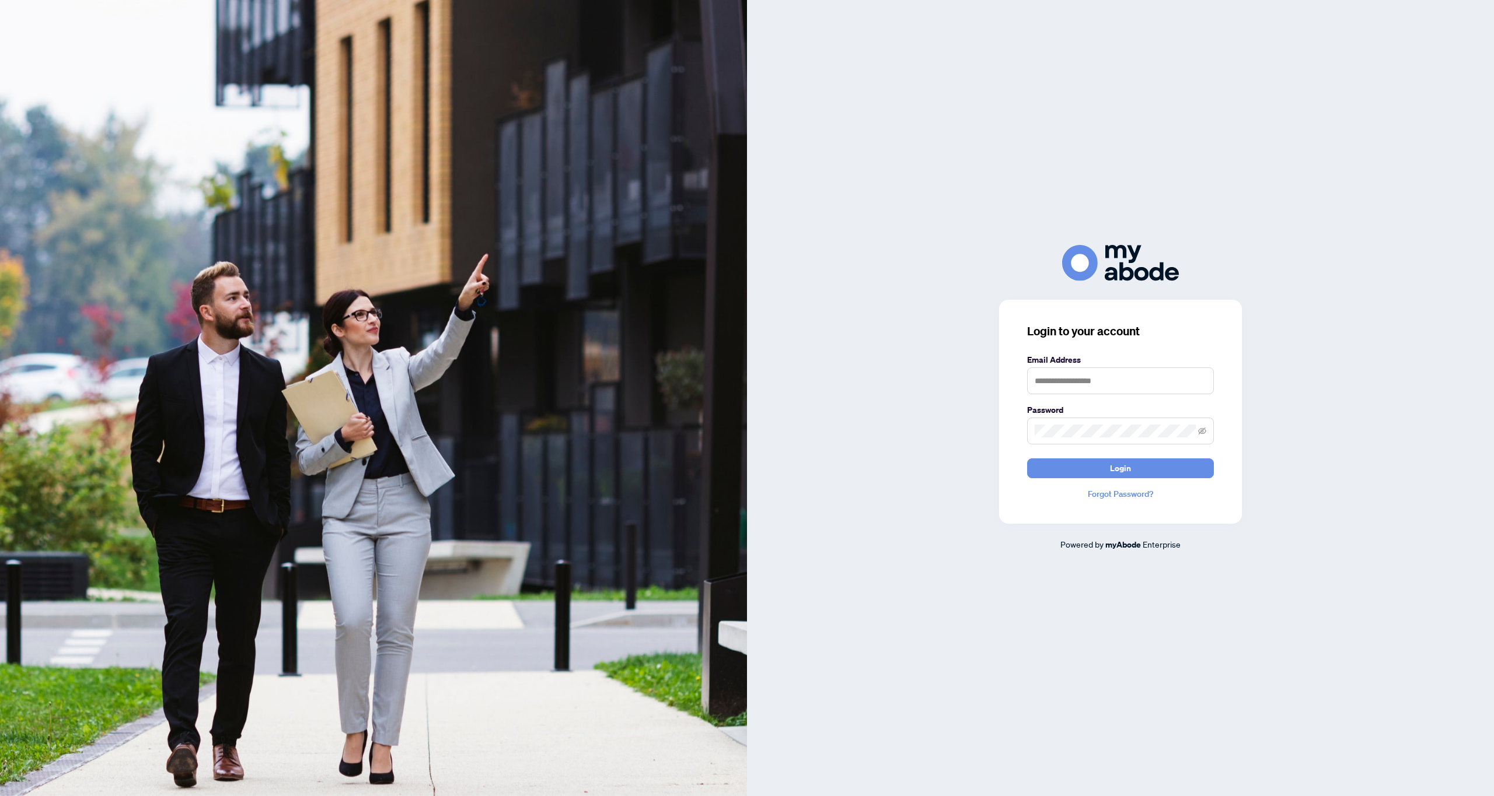 The height and width of the screenshot is (796, 1494). Describe the element at coordinates (1120, 410) in the screenshot. I see `label: Password` at that location.